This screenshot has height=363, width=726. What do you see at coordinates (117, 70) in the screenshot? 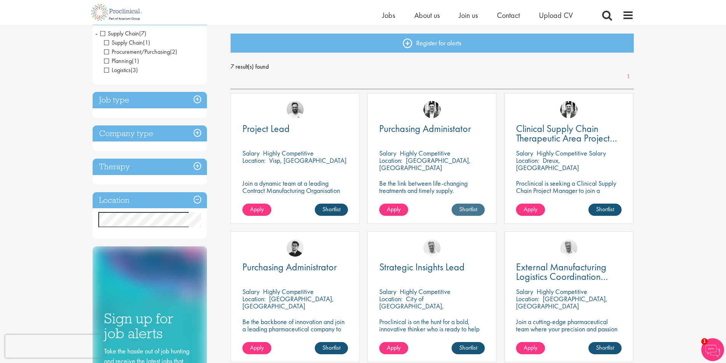
I see `span: Logistics` at bounding box center [117, 70].